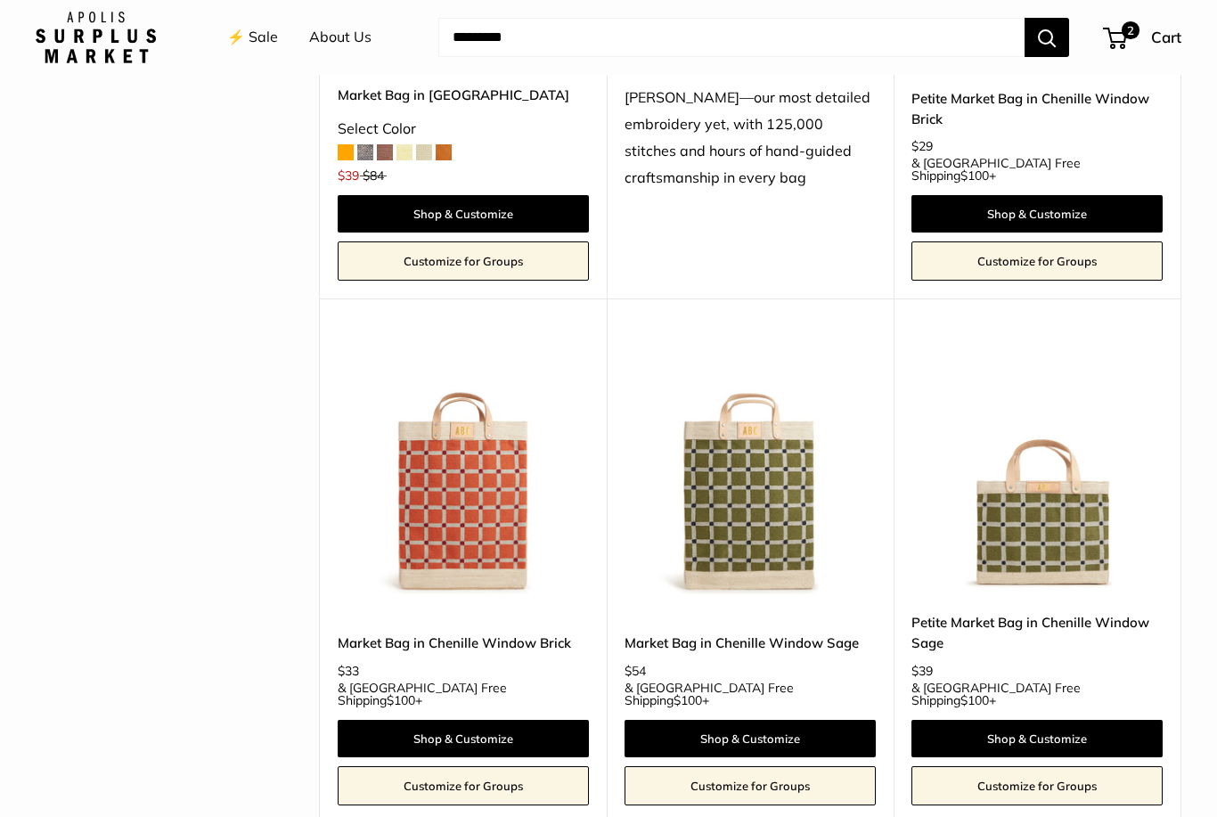 The height and width of the screenshot is (817, 1217). Describe the element at coordinates (463, 469) in the screenshot. I see `img: Market Bag in Chenille Window Brick` at that location.